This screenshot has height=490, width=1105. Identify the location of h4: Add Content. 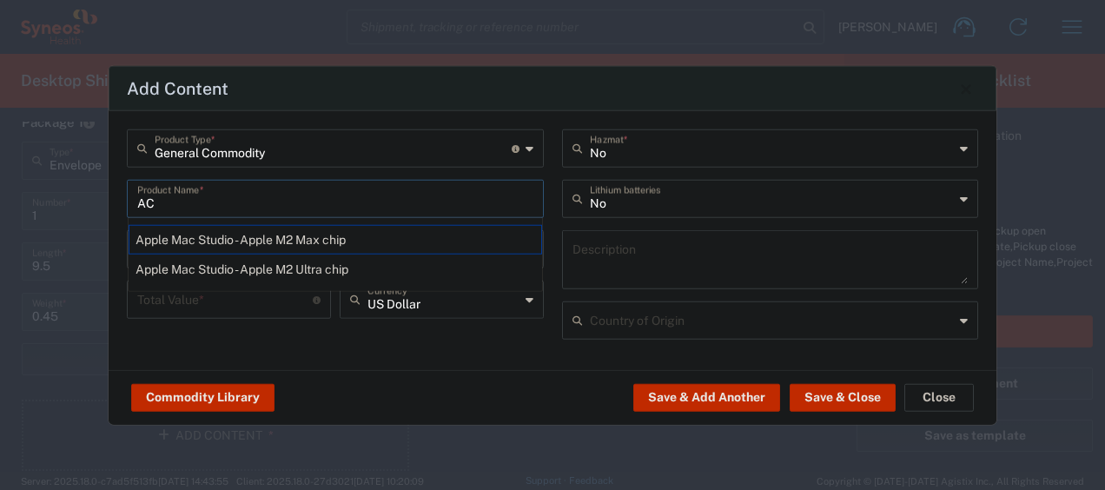
(177, 88).